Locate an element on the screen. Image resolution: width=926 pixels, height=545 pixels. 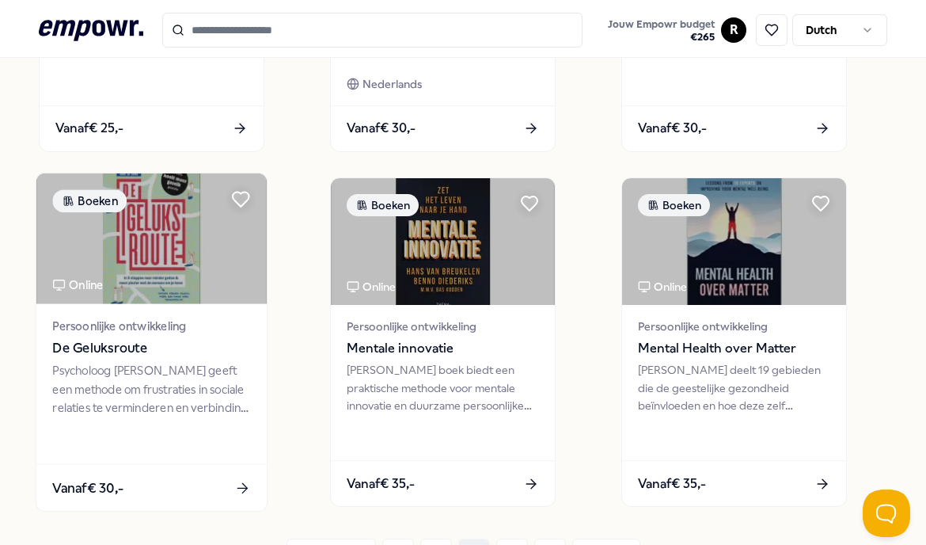
span: Vanaf € 25,- is located at coordinates (89, 128).